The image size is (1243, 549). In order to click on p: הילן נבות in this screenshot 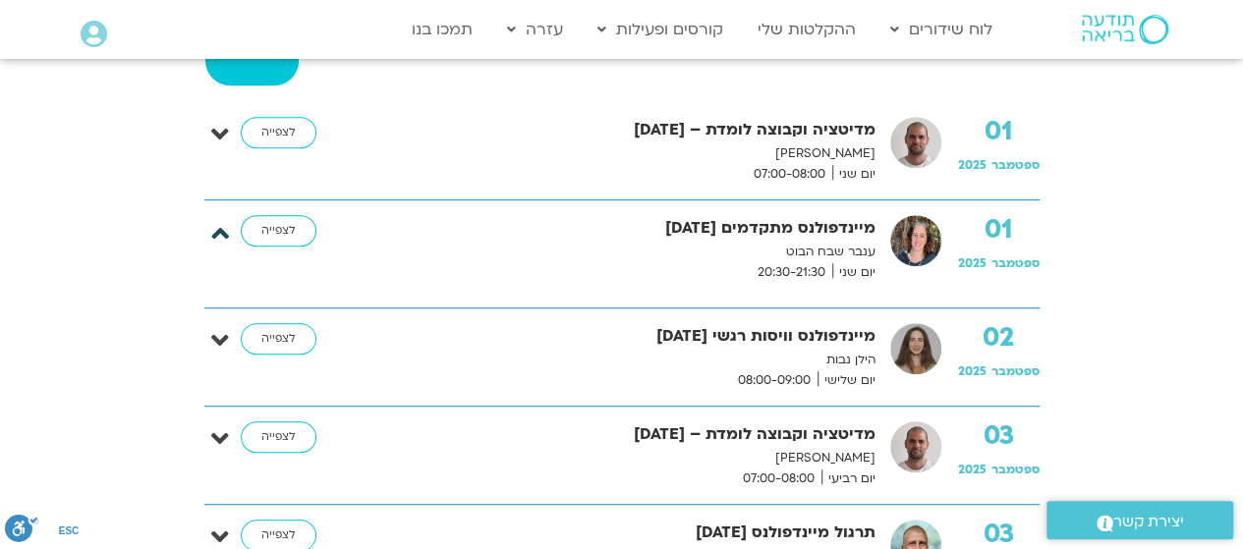, I will do `click(617, 360)`.